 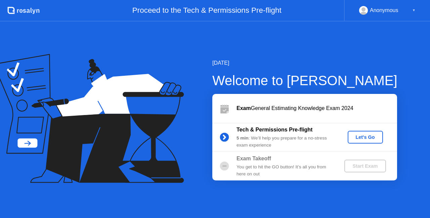 What do you see at coordinates (317, 108) in the screenshot?
I see `div: General Estimating Knowledge Exam 2024` at bounding box center [317, 108].